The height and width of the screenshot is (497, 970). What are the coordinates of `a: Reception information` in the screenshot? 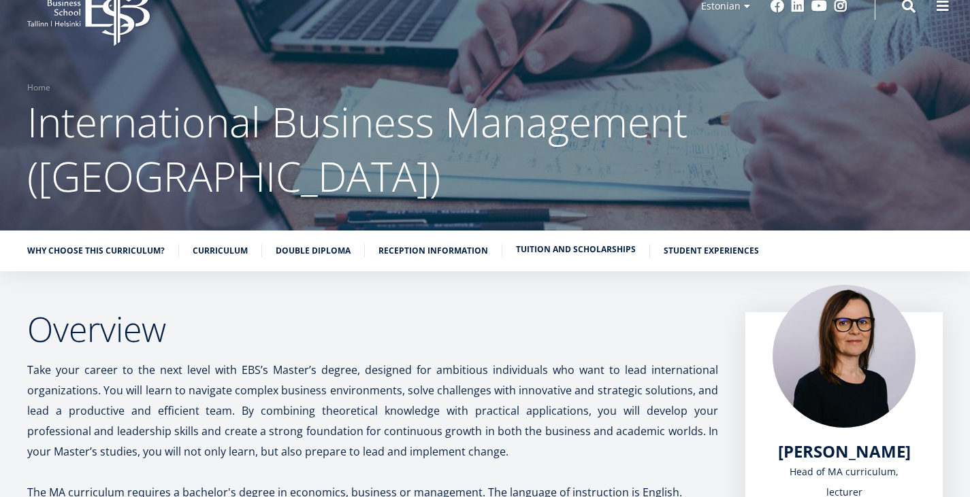 It's located at (433, 251).